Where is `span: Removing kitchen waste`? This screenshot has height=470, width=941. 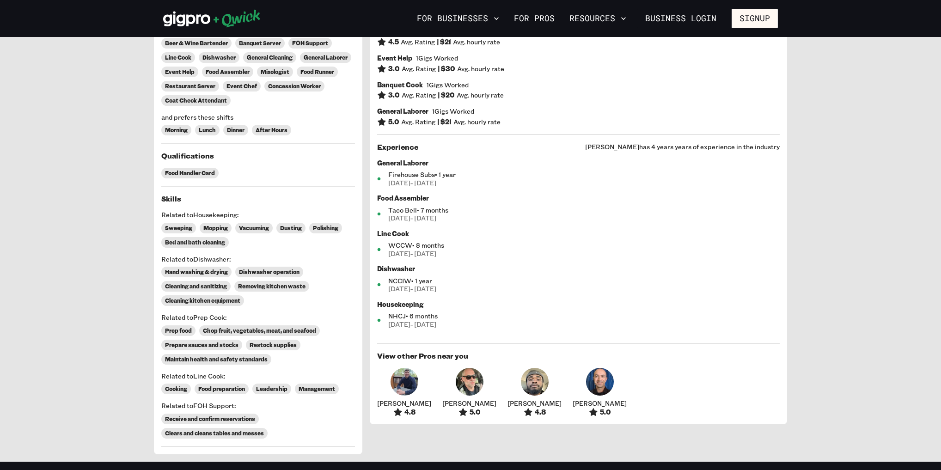
span: Removing kitchen waste is located at coordinates (272, 286).